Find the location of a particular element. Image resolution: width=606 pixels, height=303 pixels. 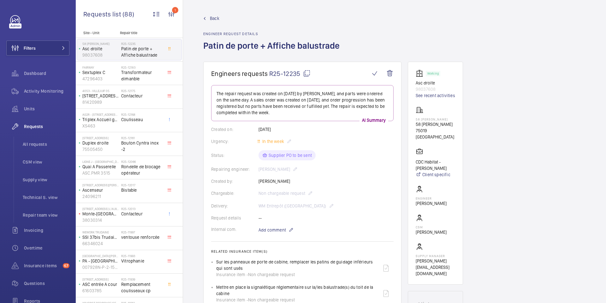

img: elevator.svg is located at coordinates (421, 73).